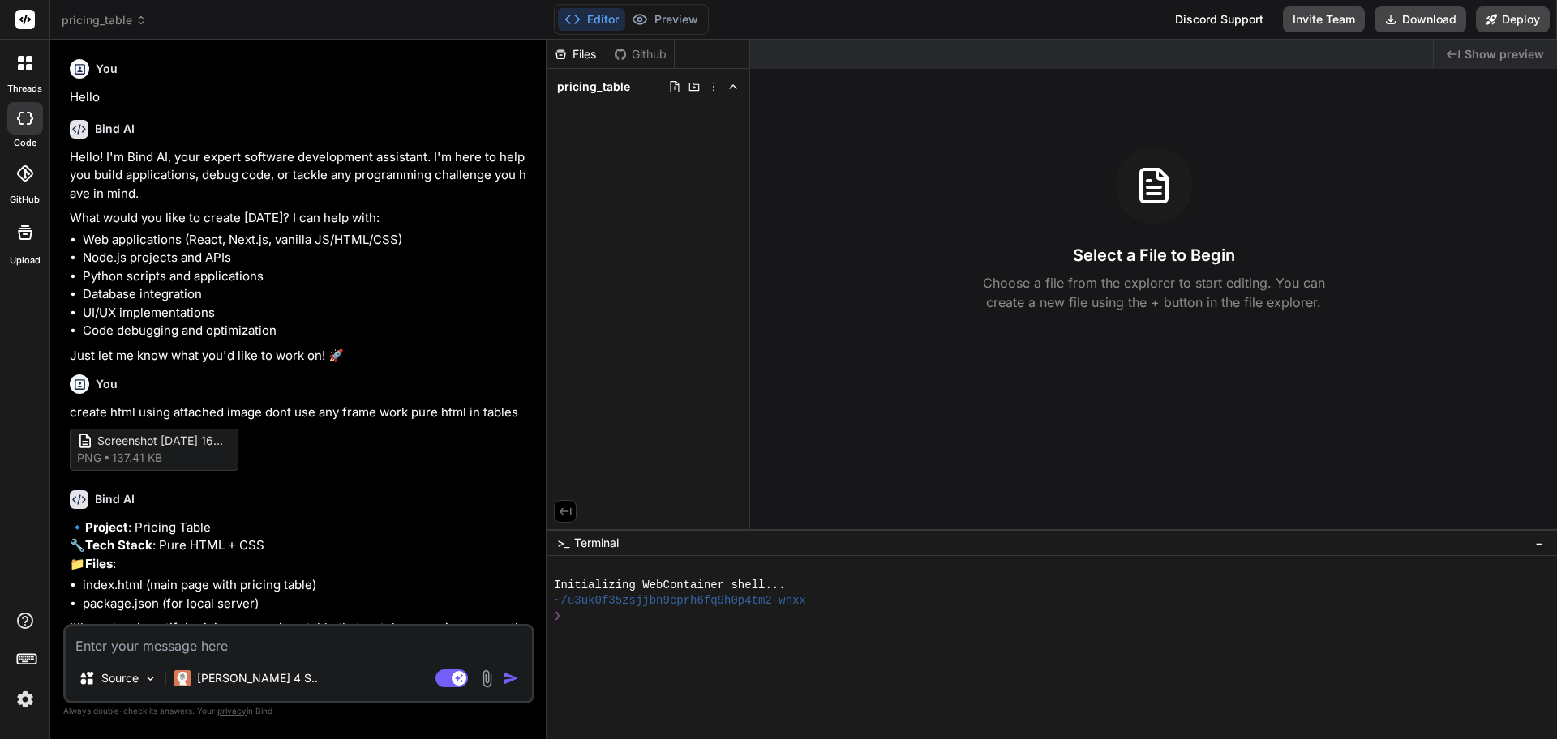 The width and height of the screenshot is (1557, 739). What do you see at coordinates (300, 176) in the screenshot?
I see `p: Hello! I'm Bind AI, your expert software development assistant. I'm here to help you build applic...` at bounding box center [300, 176].